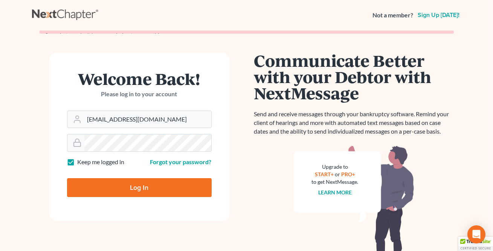  What do you see at coordinates (394, 15) in the screenshot?
I see `strong: Not a member?` at bounding box center [394, 15].